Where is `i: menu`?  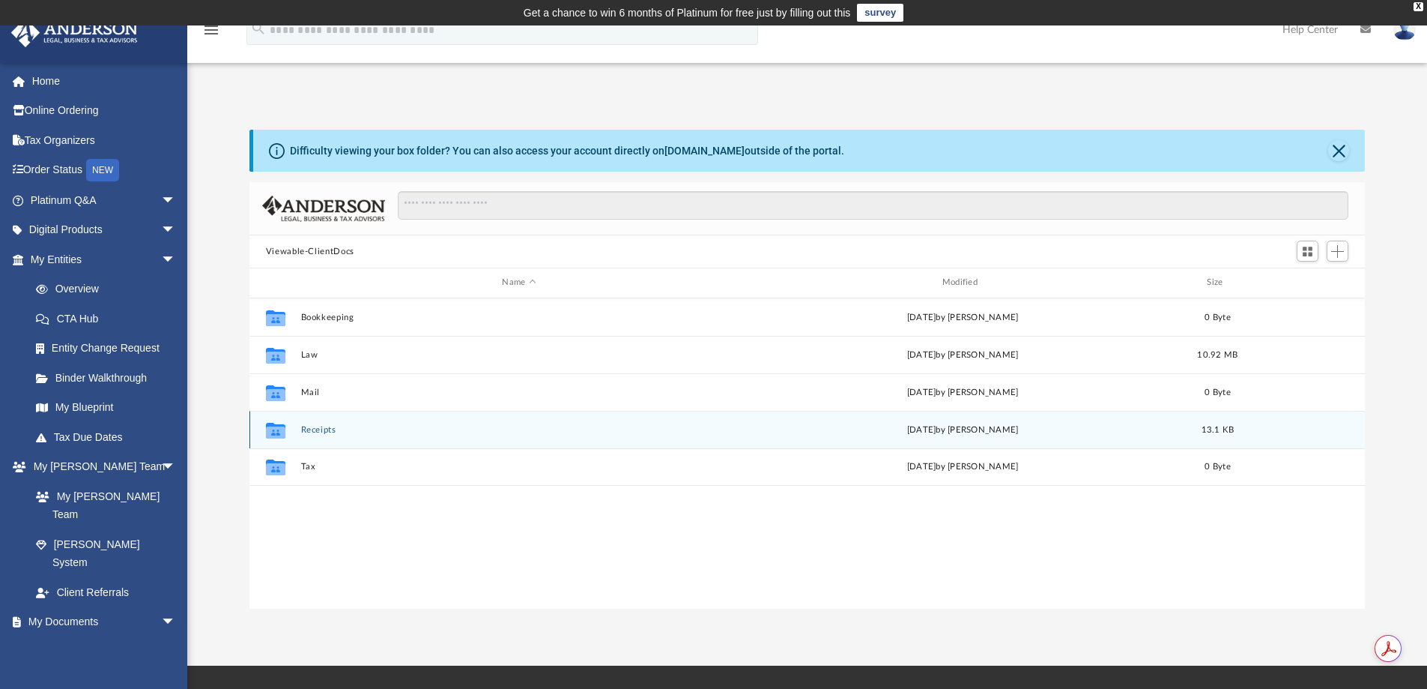
i: menu is located at coordinates (211, 30).